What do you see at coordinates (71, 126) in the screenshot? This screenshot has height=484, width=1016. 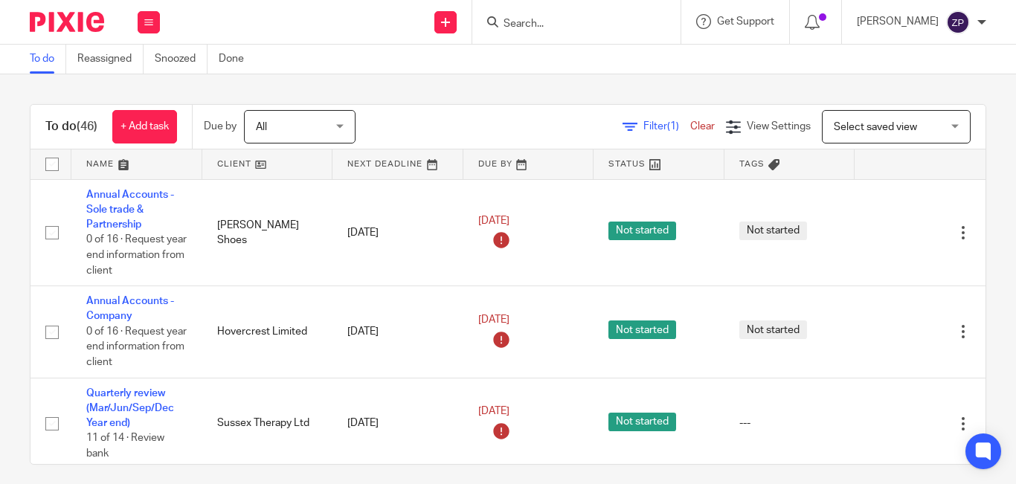 I see `h1: To do` at bounding box center [71, 126].